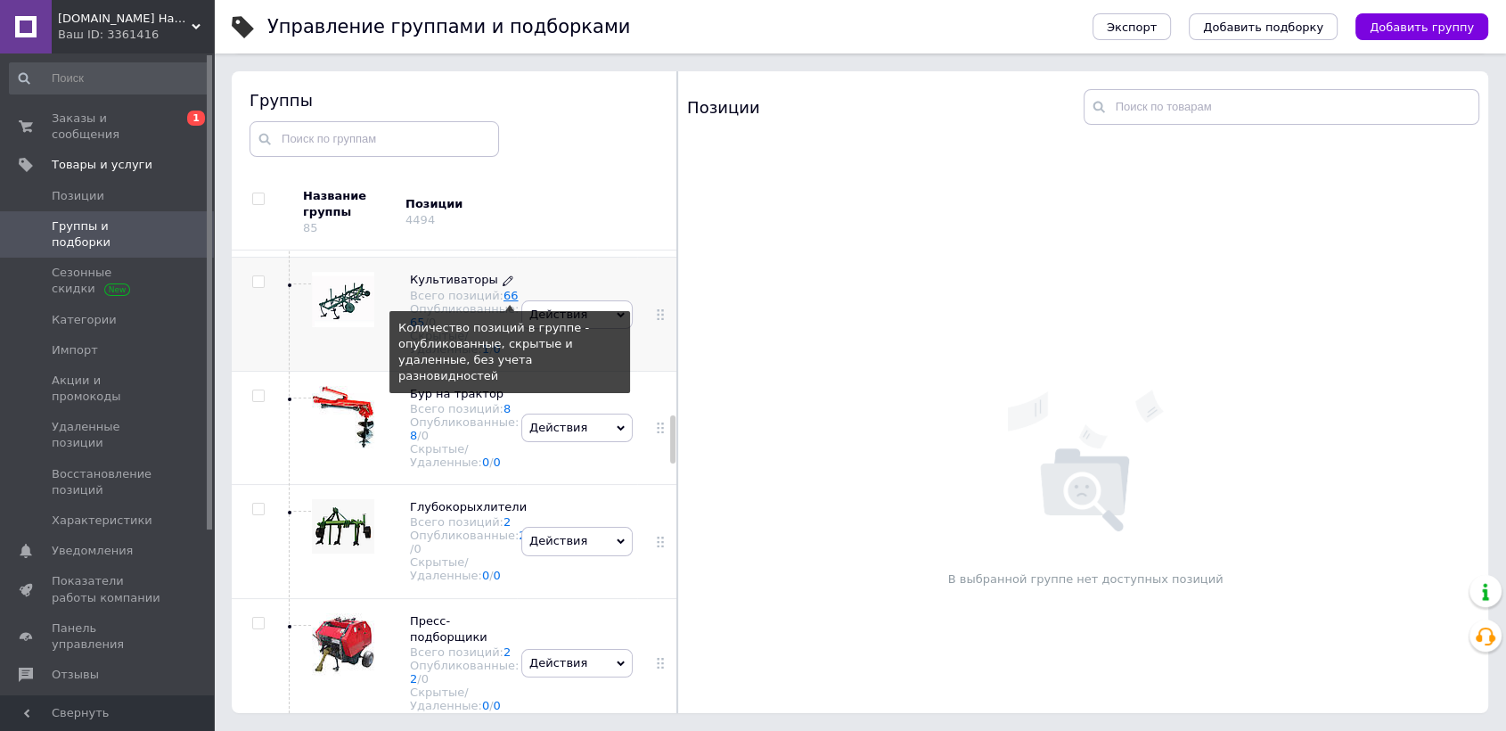  I want to click on div: 4494, so click(420, 219).